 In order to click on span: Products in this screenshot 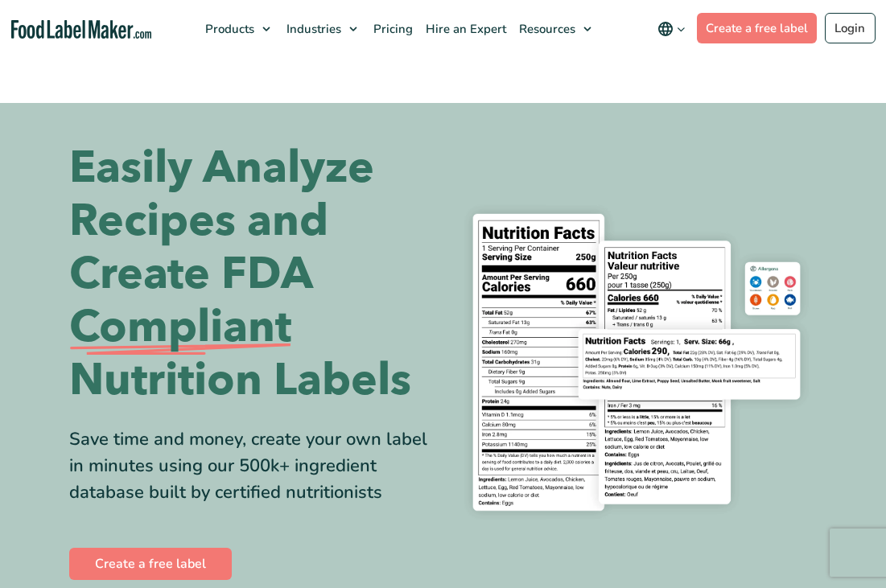, I will do `click(228, 29)`.